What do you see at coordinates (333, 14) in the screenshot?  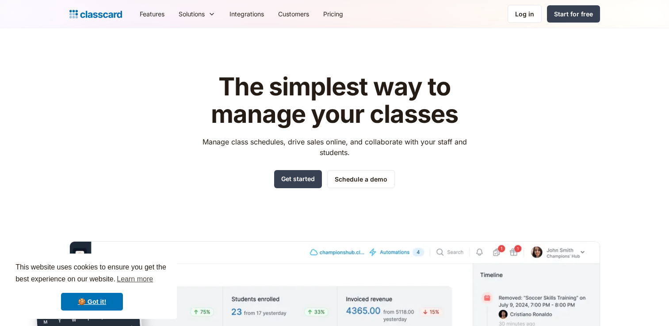 I see `a: Pricing` at bounding box center [333, 14].